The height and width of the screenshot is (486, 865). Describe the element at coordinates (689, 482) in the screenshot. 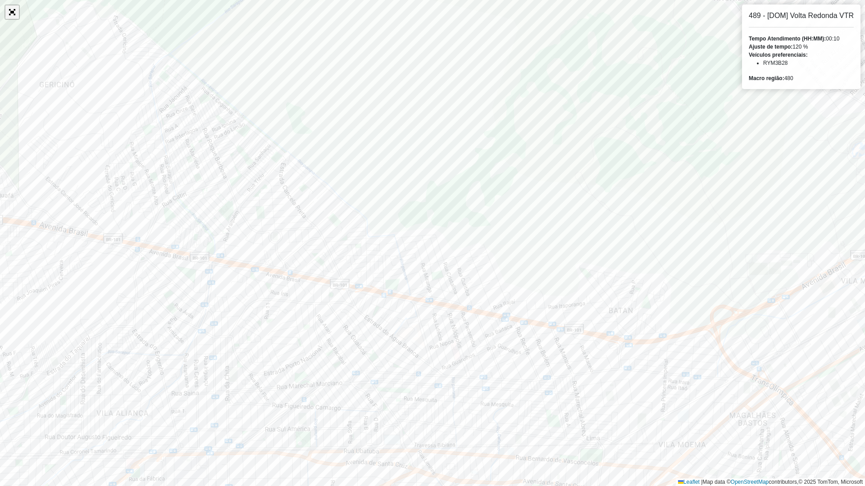

I see `a: Leaflet` at that location.